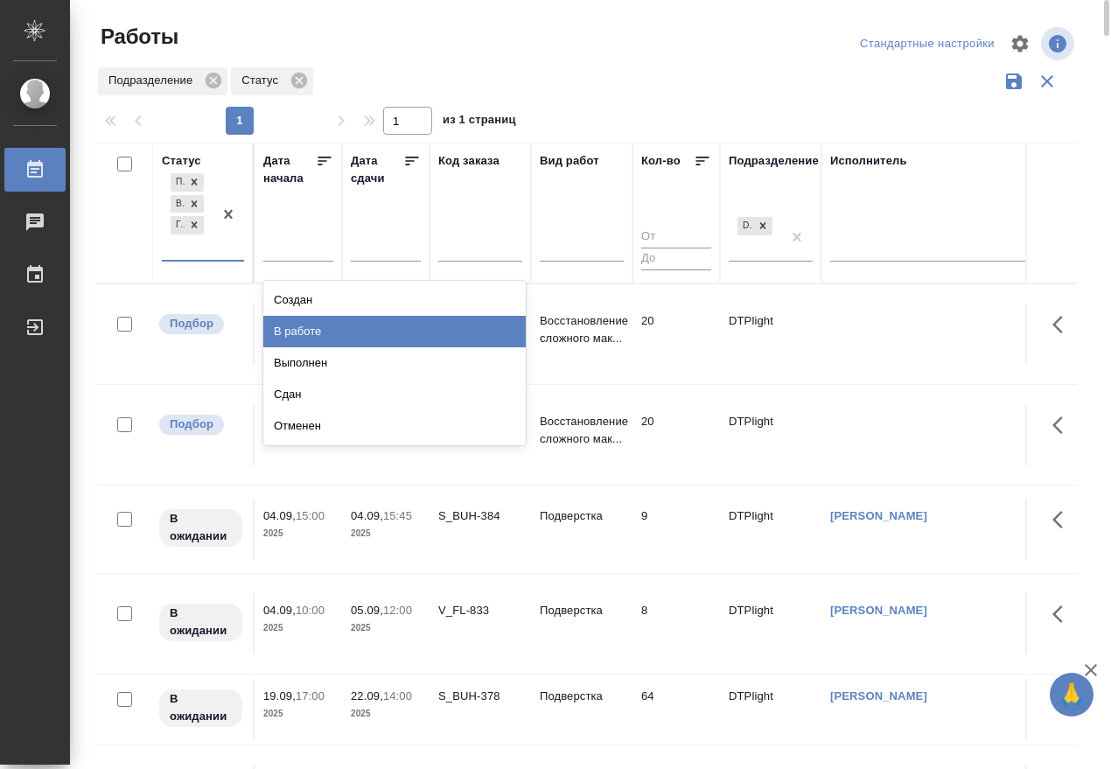  What do you see at coordinates (279, 695) in the screenshot?
I see `p: 19.09,` at bounding box center [279, 695].